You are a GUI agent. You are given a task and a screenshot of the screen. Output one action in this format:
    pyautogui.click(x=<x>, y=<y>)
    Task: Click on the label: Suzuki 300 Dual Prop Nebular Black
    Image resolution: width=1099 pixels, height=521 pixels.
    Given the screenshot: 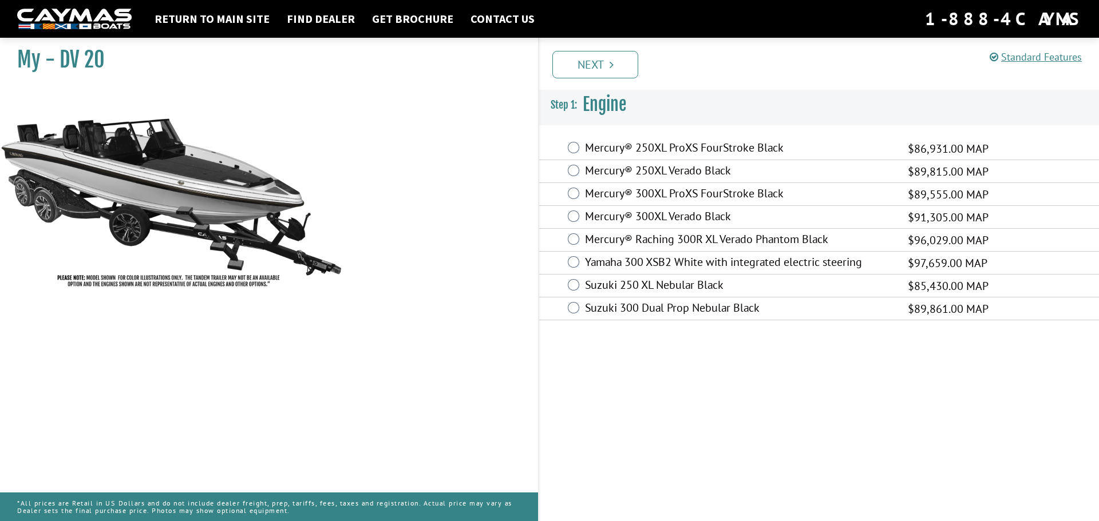 What is the action you would take?
    pyautogui.click(x=739, y=309)
    